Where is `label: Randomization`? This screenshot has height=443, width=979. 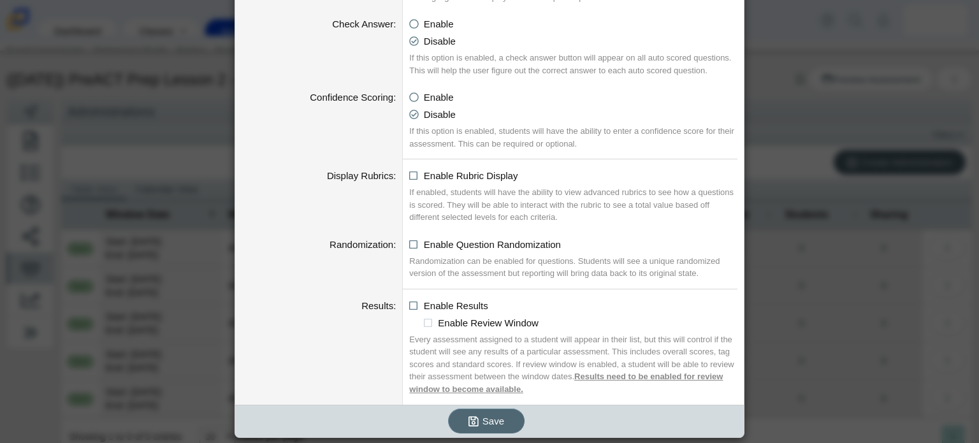 label: Randomization is located at coordinates (363, 244).